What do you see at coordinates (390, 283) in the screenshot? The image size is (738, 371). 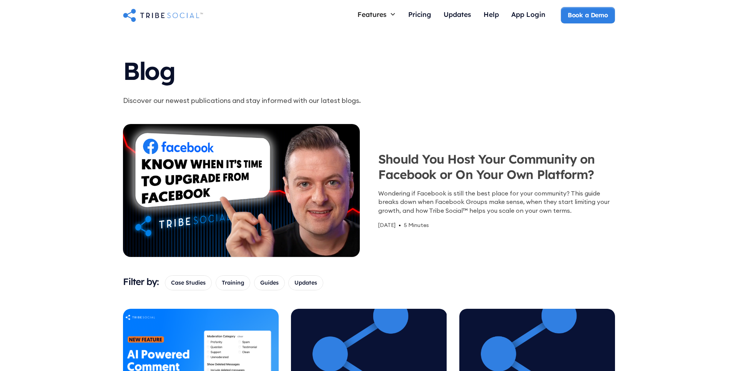 I see `form: Email Form` at bounding box center [390, 283].